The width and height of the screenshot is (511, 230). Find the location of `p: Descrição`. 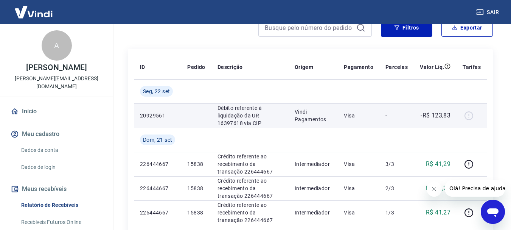

p: Descrição is located at coordinates (230, 67).